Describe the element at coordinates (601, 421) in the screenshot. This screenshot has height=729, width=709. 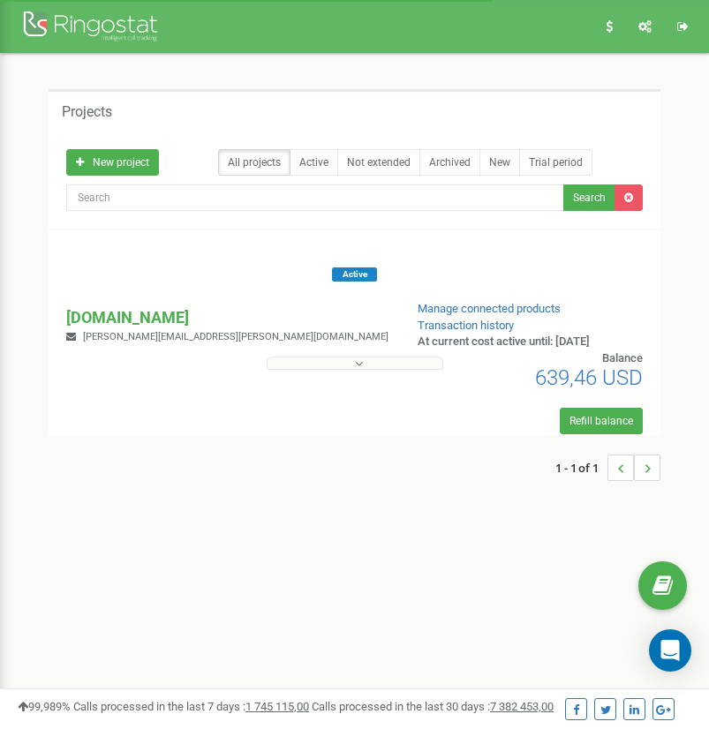
I see `a: Refill balance` at that location.